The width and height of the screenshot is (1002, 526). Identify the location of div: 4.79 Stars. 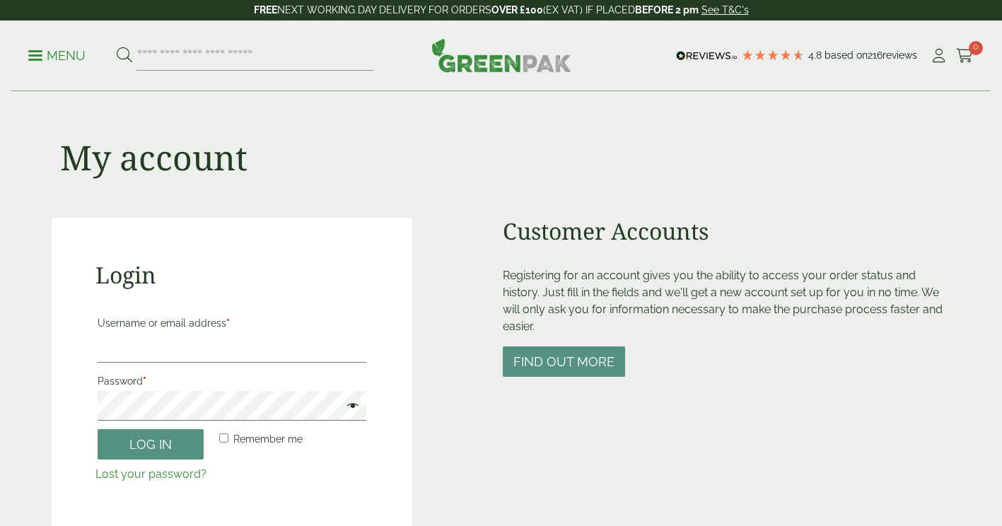
(773, 55).